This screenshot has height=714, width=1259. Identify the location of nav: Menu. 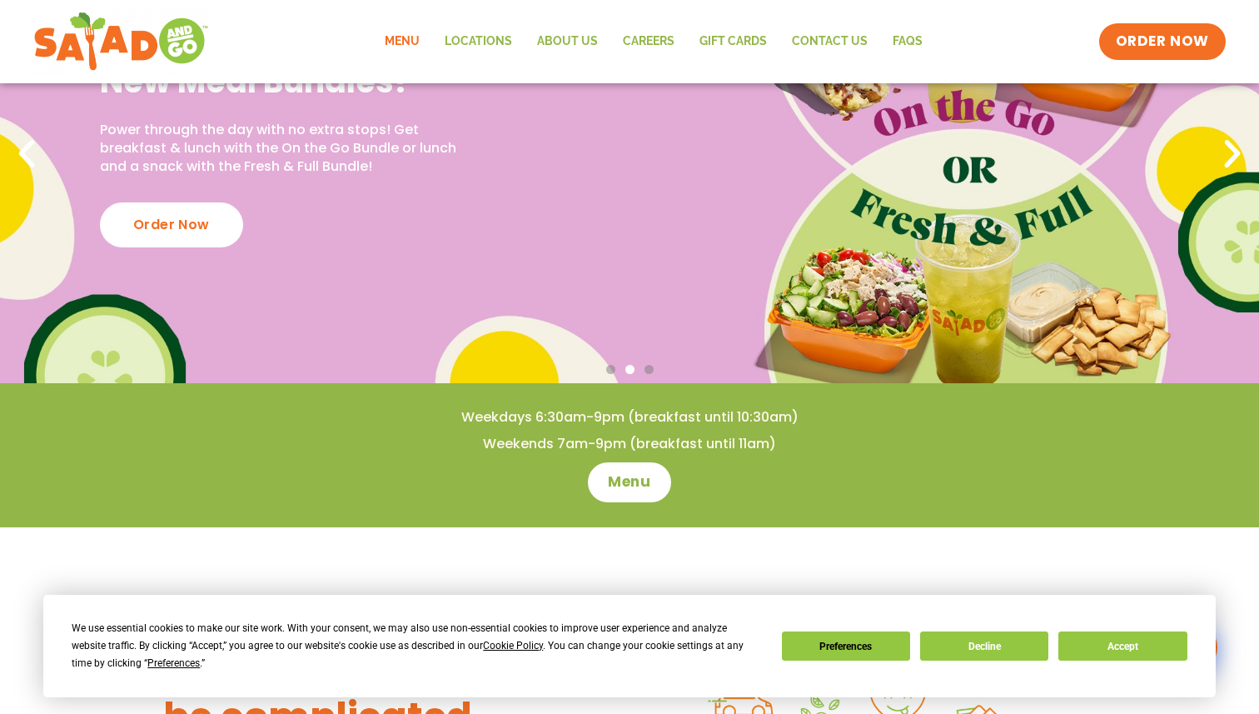
(654, 42).